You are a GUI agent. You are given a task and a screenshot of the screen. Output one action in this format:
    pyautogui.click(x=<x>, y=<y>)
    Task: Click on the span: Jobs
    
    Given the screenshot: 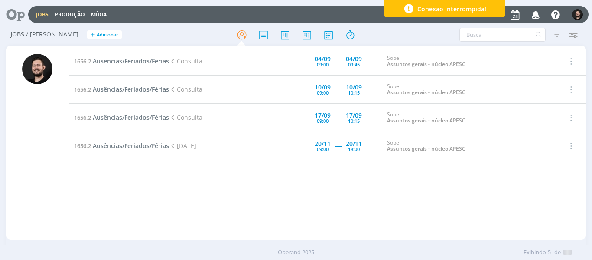 What is the action you would take?
    pyautogui.click(x=17, y=34)
    